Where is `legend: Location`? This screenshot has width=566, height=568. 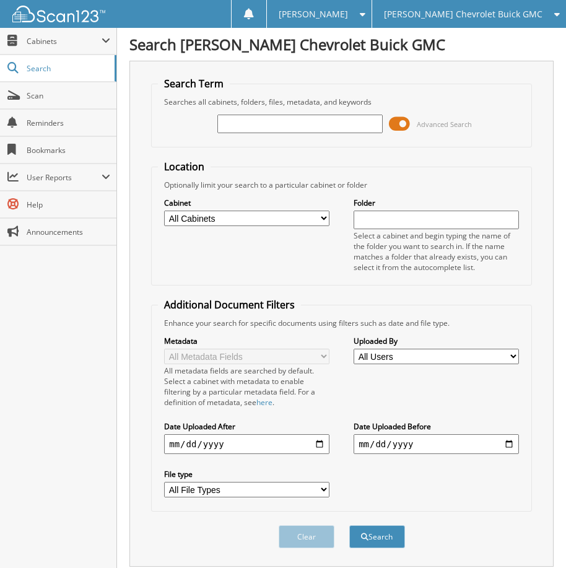 legend: Location is located at coordinates (184, 167).